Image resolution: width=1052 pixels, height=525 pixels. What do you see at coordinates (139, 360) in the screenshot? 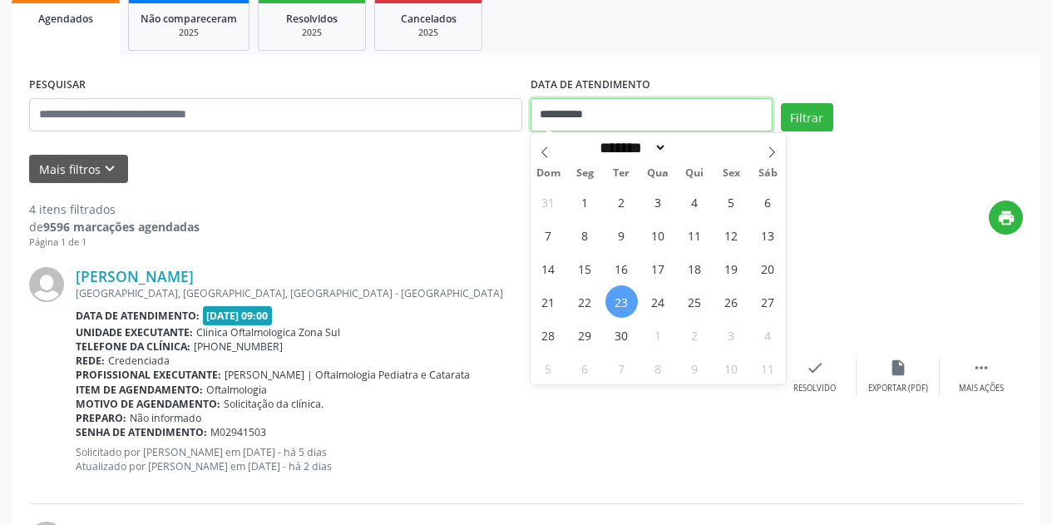
I see `span: Credenciada` at bounding box center [139, 360].